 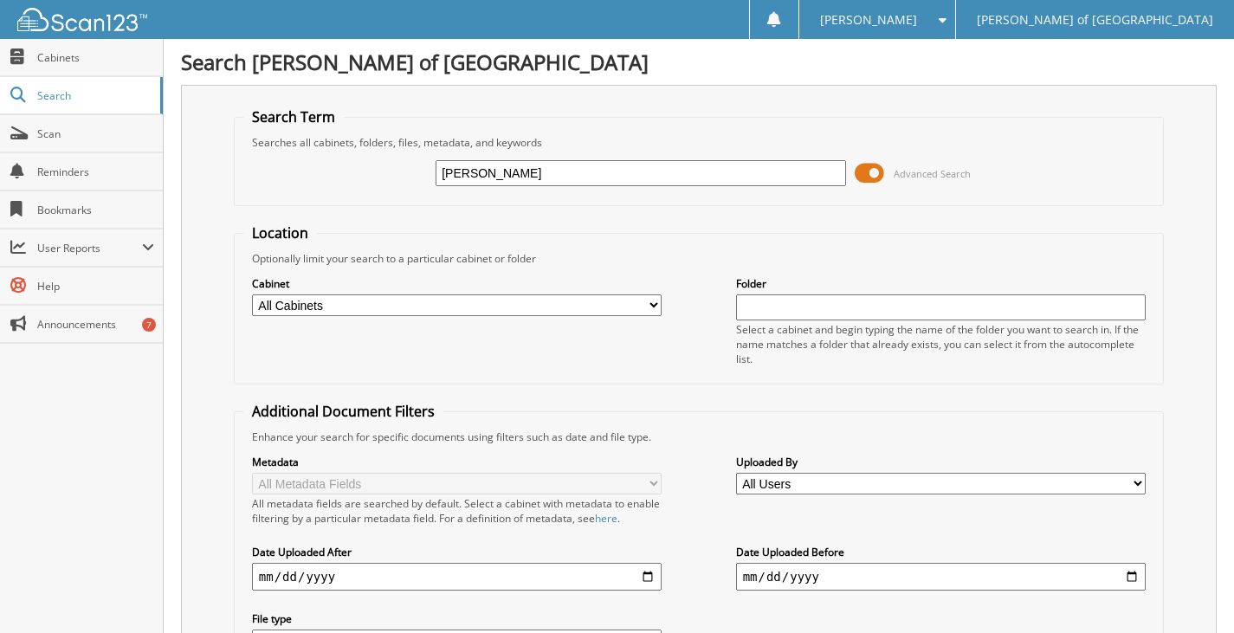 I want to click on img: scan123-logo-white.svg, so click(x=82, y=19).